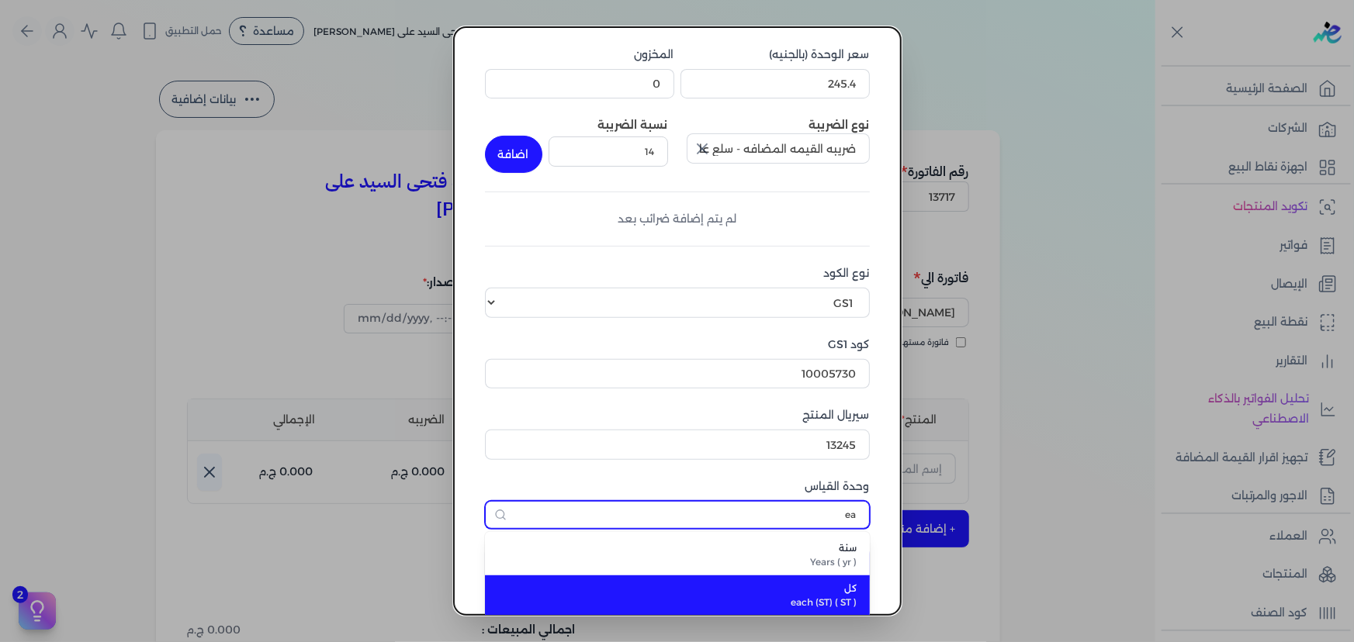  Describe the element at coordinates (514, 154) in the screenshot. I see `button: اضافة` at that location.